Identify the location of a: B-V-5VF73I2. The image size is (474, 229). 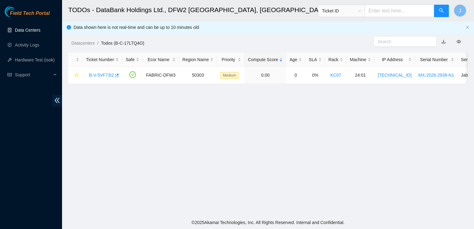
(101, 75).